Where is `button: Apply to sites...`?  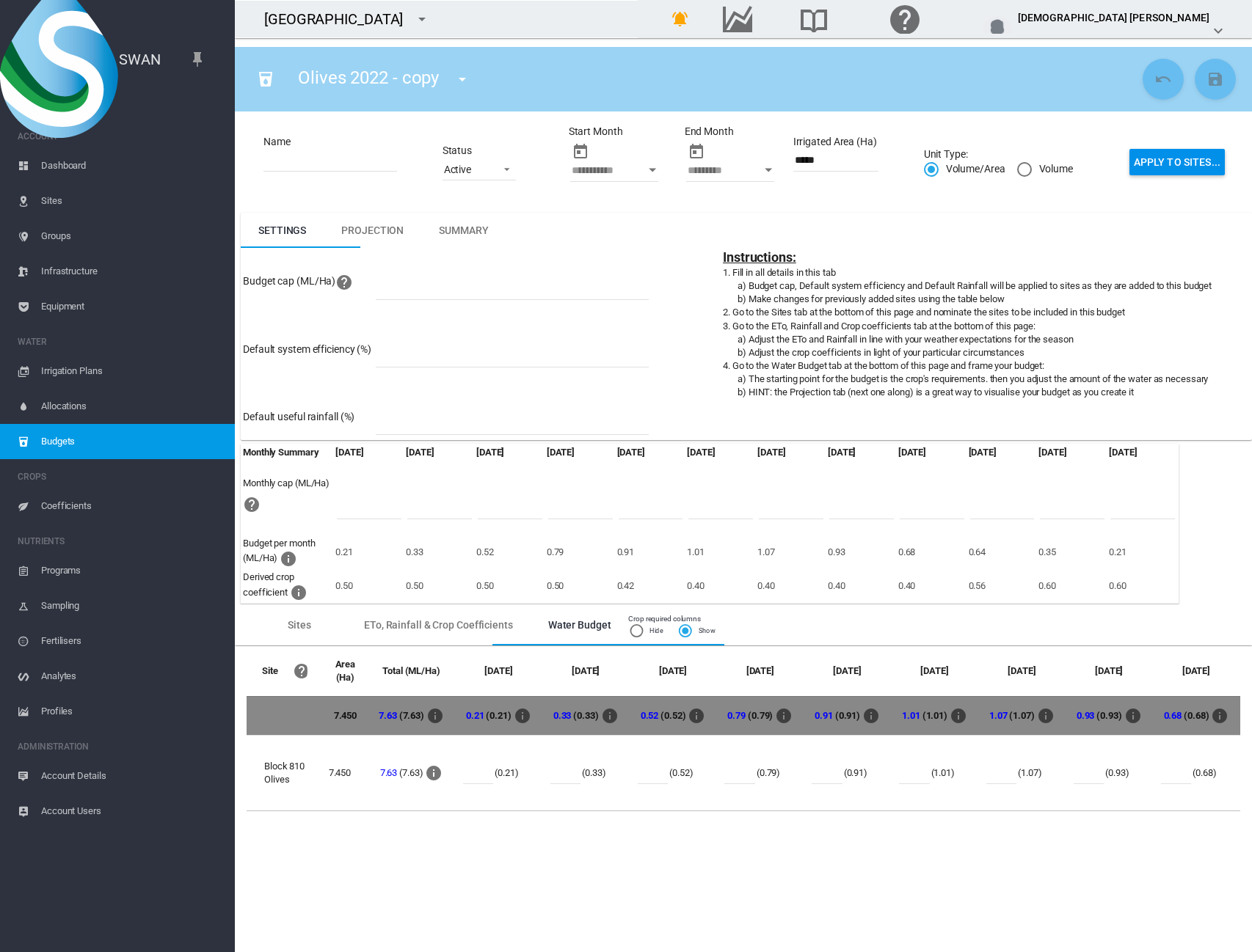
button: Apply to sites... is located at coordinates (1177, 162).